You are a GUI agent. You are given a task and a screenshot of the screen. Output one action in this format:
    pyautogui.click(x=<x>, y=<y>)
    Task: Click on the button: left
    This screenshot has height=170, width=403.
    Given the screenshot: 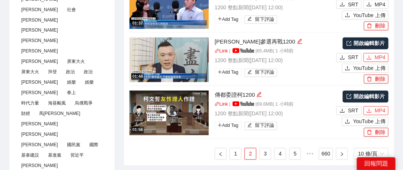 What is the action you would take?
    pyautogui.click(x=221, y=154)
    